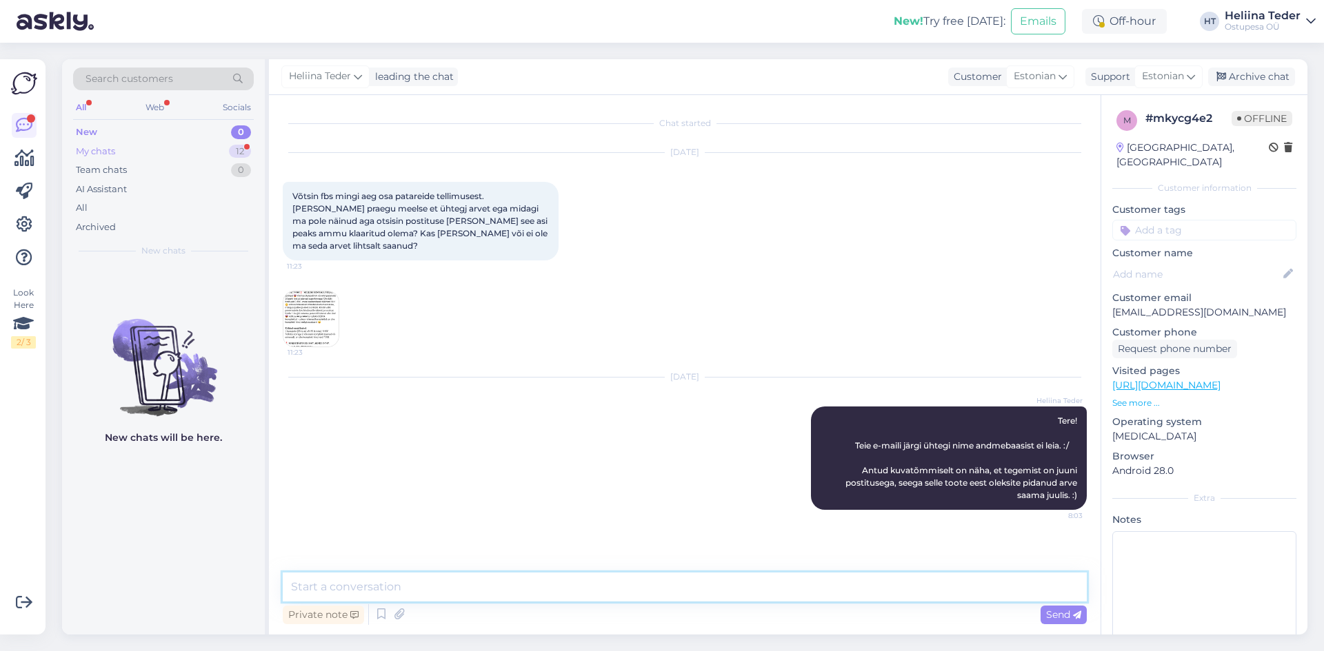 The width and height of the screenshot is (1324, 651). What do you see at coordinates (1196, 274) in the screenshot?
I see `input: Add name` at bounding box center [1196, 274].